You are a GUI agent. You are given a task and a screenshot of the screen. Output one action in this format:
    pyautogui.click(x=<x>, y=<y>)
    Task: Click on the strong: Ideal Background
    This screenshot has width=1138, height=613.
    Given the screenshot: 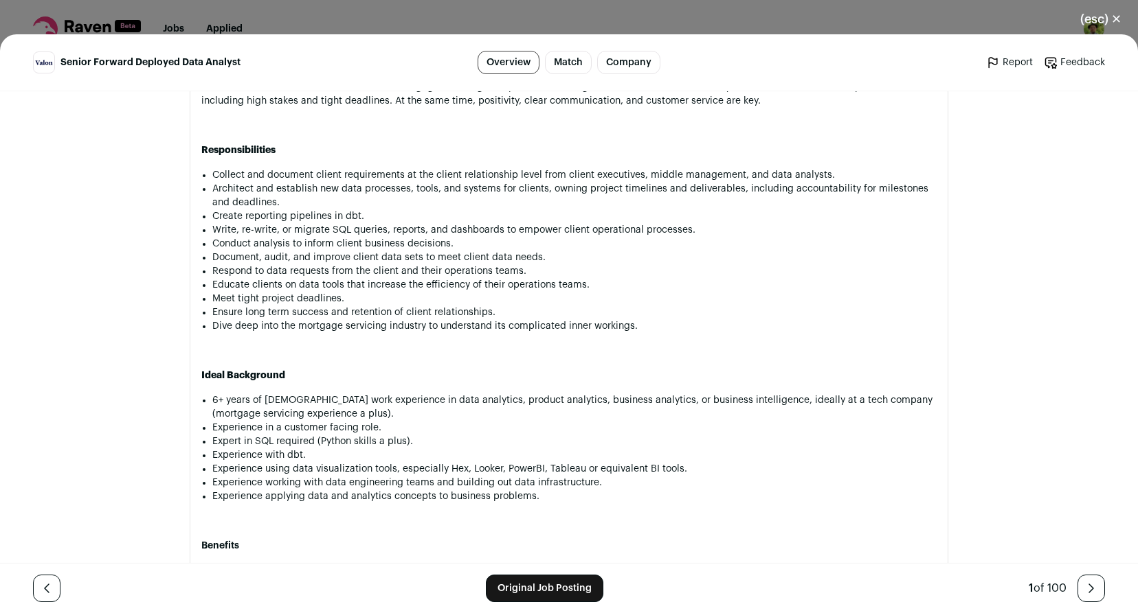 What is the action you would take?
    pyautogui.click(x=243, y=376)
    